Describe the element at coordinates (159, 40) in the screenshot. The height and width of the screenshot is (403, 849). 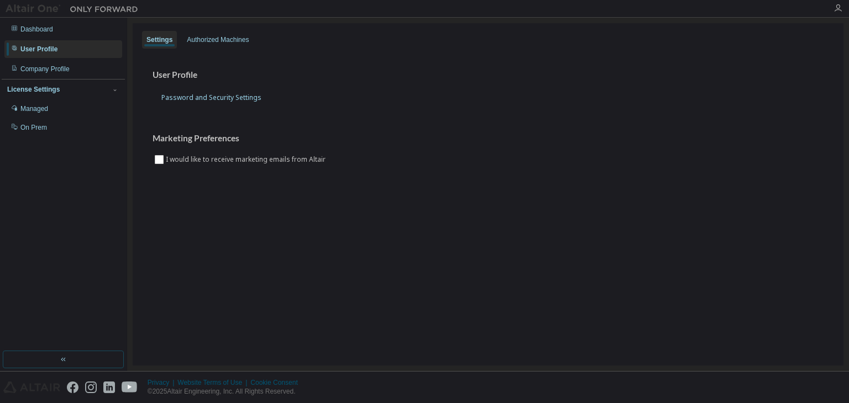
I see `div: Settings` at that location.